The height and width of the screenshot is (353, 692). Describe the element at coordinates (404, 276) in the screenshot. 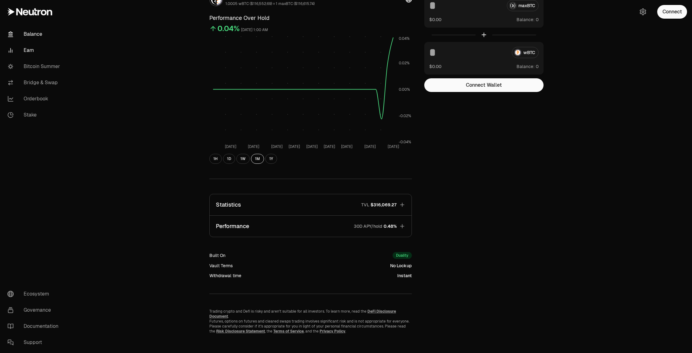

I see `div: Instant` at that location.